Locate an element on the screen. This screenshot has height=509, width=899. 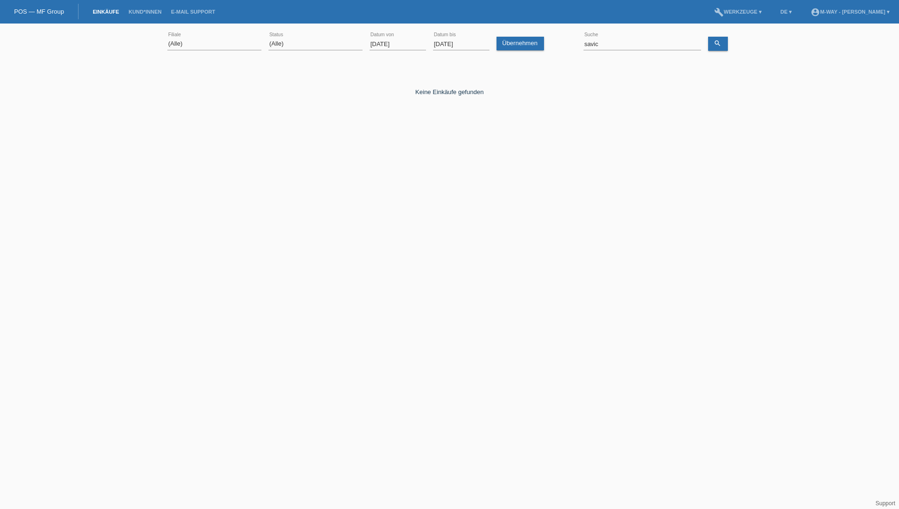
a: search is located at coordinates (718, 44).